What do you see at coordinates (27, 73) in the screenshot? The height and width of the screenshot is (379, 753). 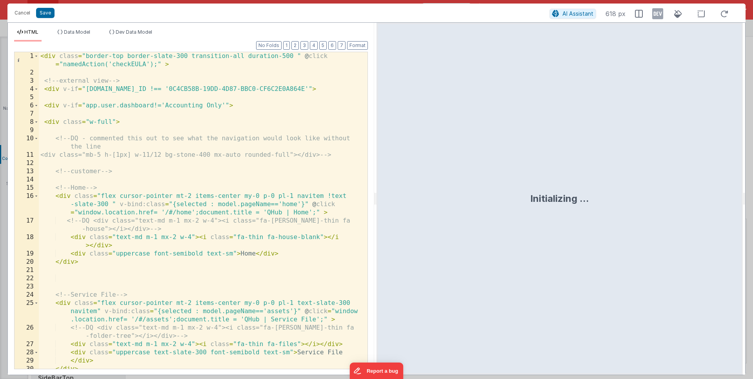 I see `div: 2` at bounding box center [27, 73].